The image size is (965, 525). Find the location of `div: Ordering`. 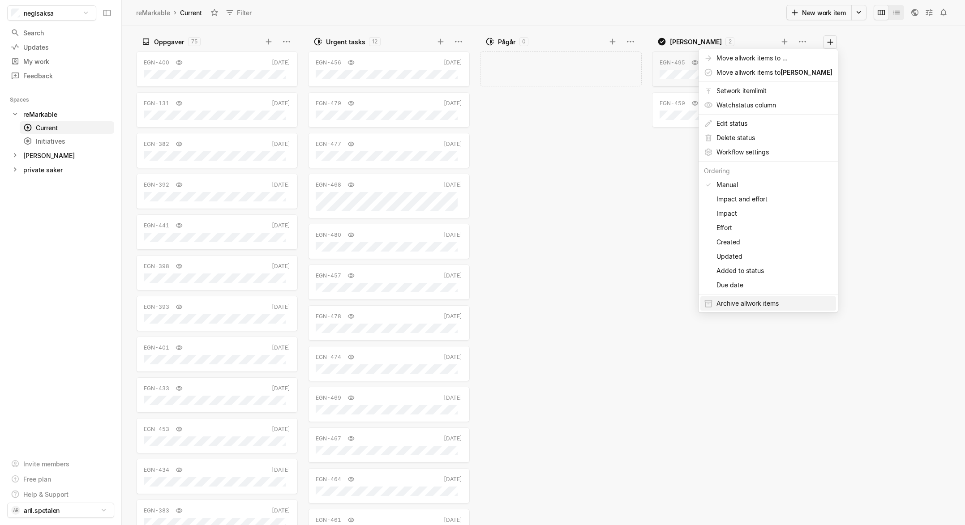

div: Ordering is located at coordinates (768, 171).